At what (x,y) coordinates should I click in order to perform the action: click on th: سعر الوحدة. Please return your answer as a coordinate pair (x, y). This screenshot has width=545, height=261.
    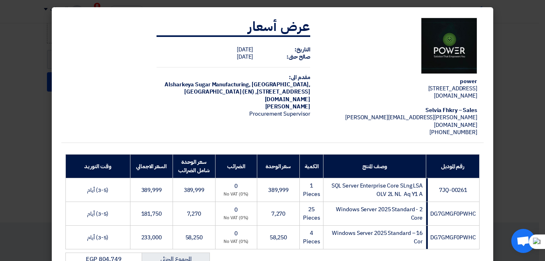
    Looking at the image, I should click on (278, 166).